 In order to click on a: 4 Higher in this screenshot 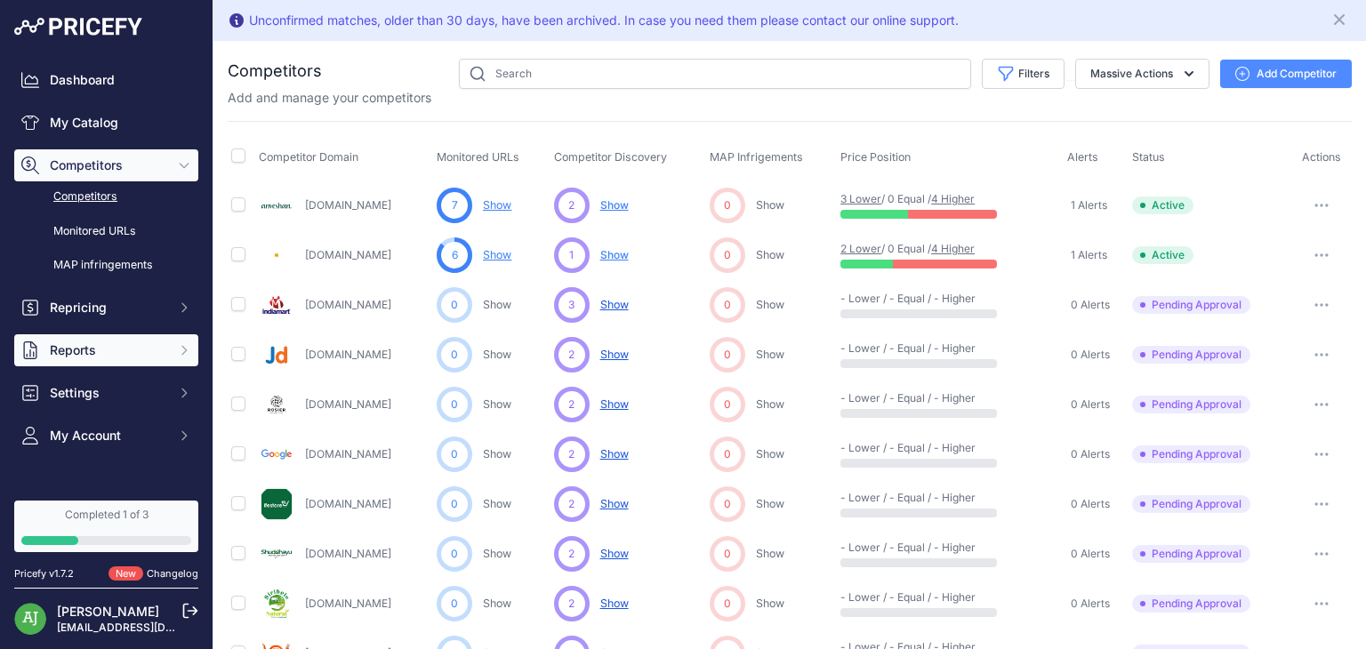, I will do `click(953, 248)`.